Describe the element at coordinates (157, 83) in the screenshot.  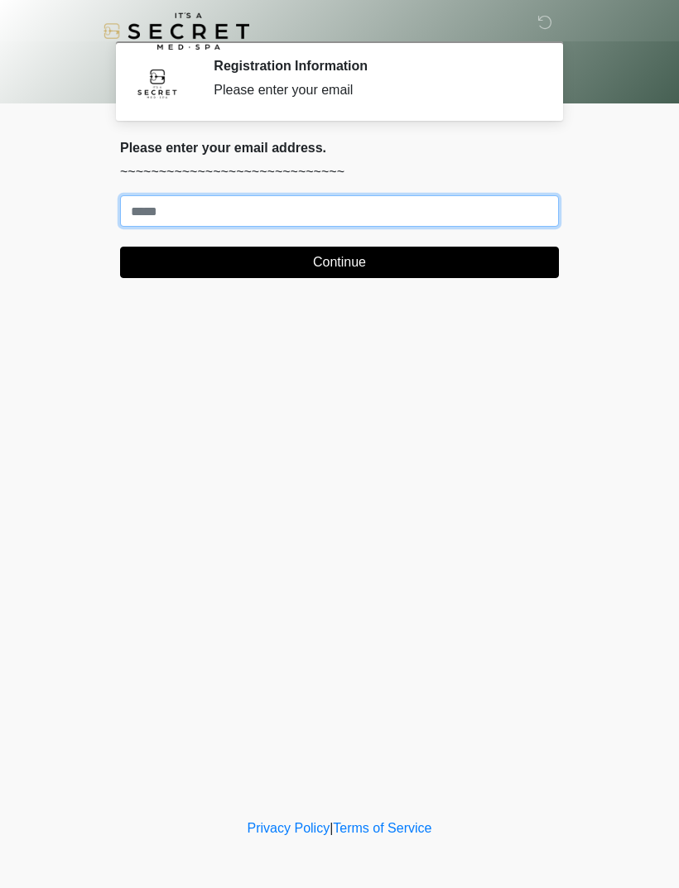
I see `img: Agent Avatar` at that location.